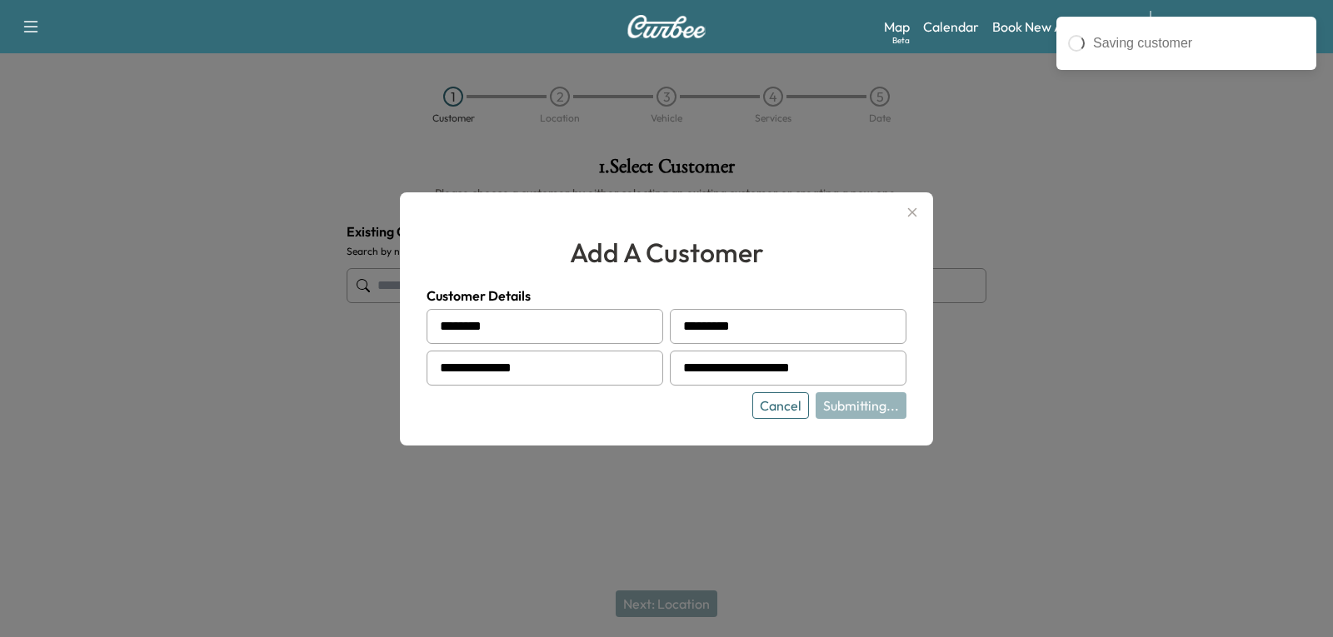 This screenshot has height=637, width=1333. What do you see at coordinates (1198, 43) in the screenshot?
I see `div: Saving customer` at bounding box center [1198, 43].